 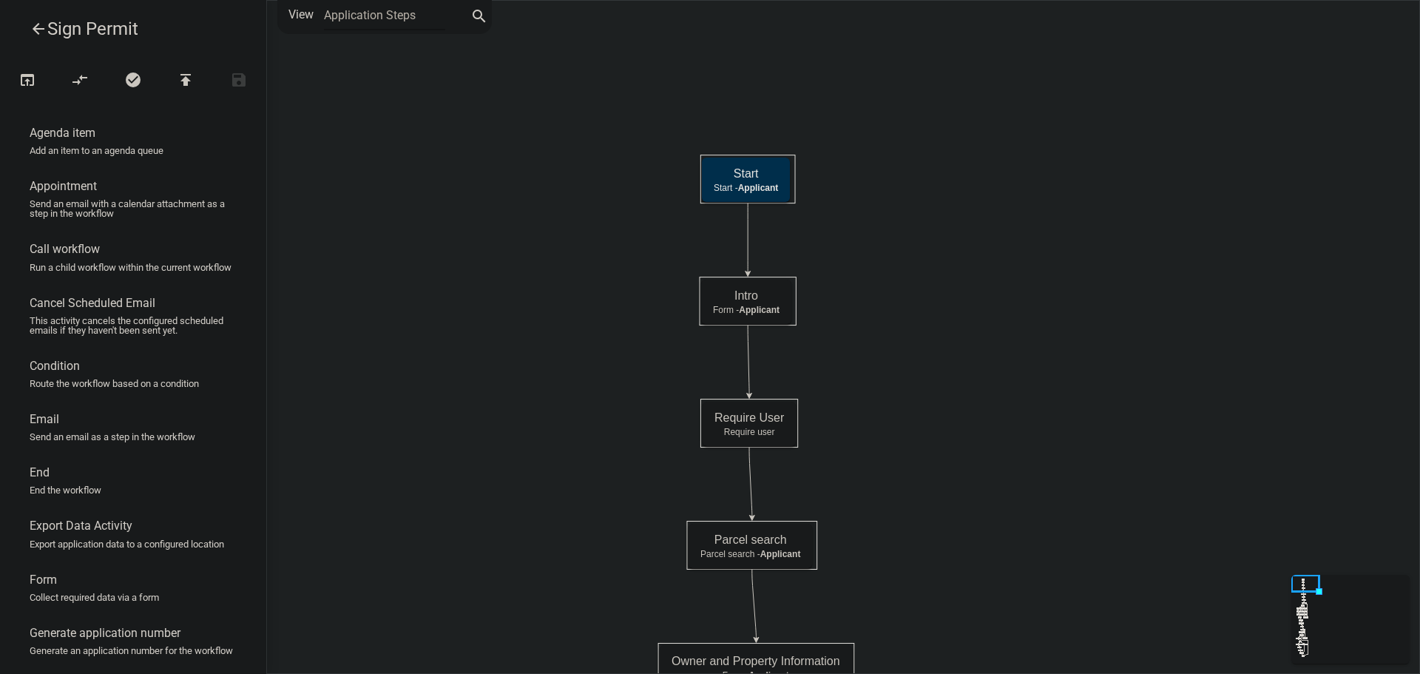 I want to click on h6: Appointment, so click(x=63, y=186).